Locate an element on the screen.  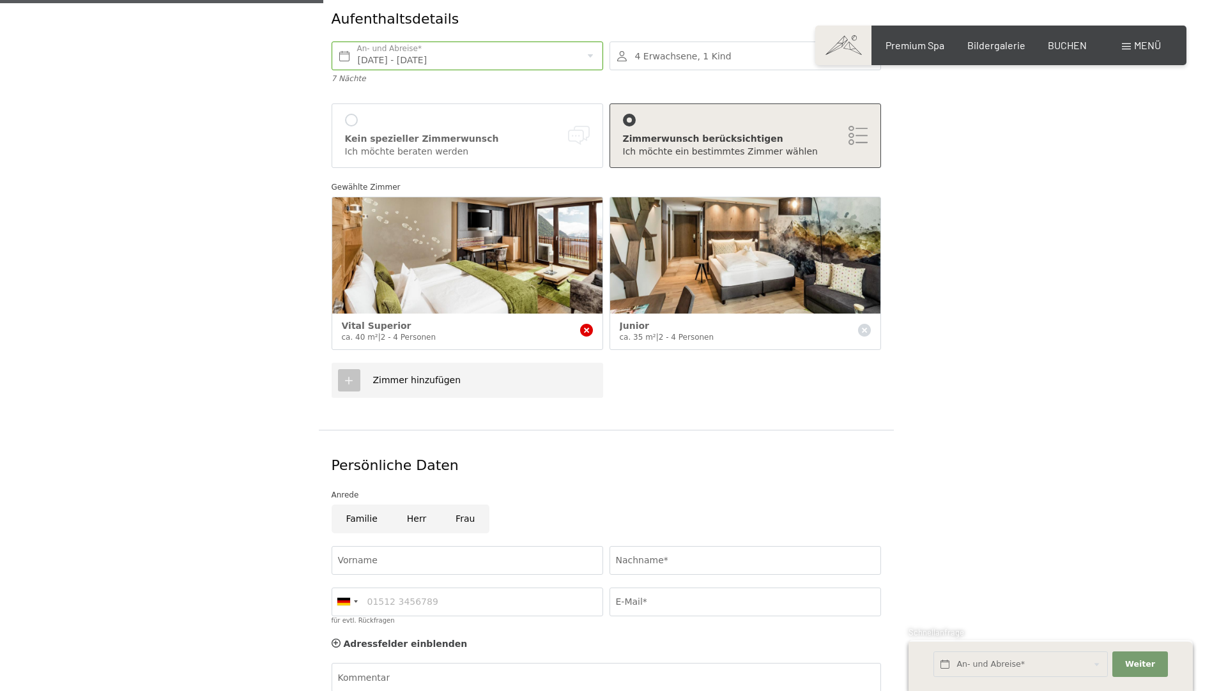
span: Menü is located at coordinates (1147, 45).